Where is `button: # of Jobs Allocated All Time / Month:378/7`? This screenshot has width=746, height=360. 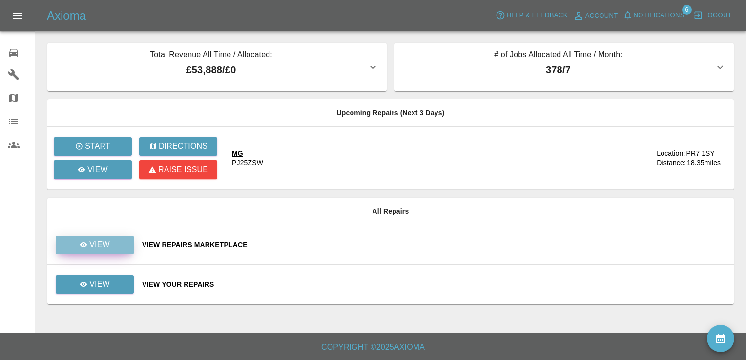 button: # of Jobs Allocated All Time / Month:378/7 is located at coordinates (564, 67).